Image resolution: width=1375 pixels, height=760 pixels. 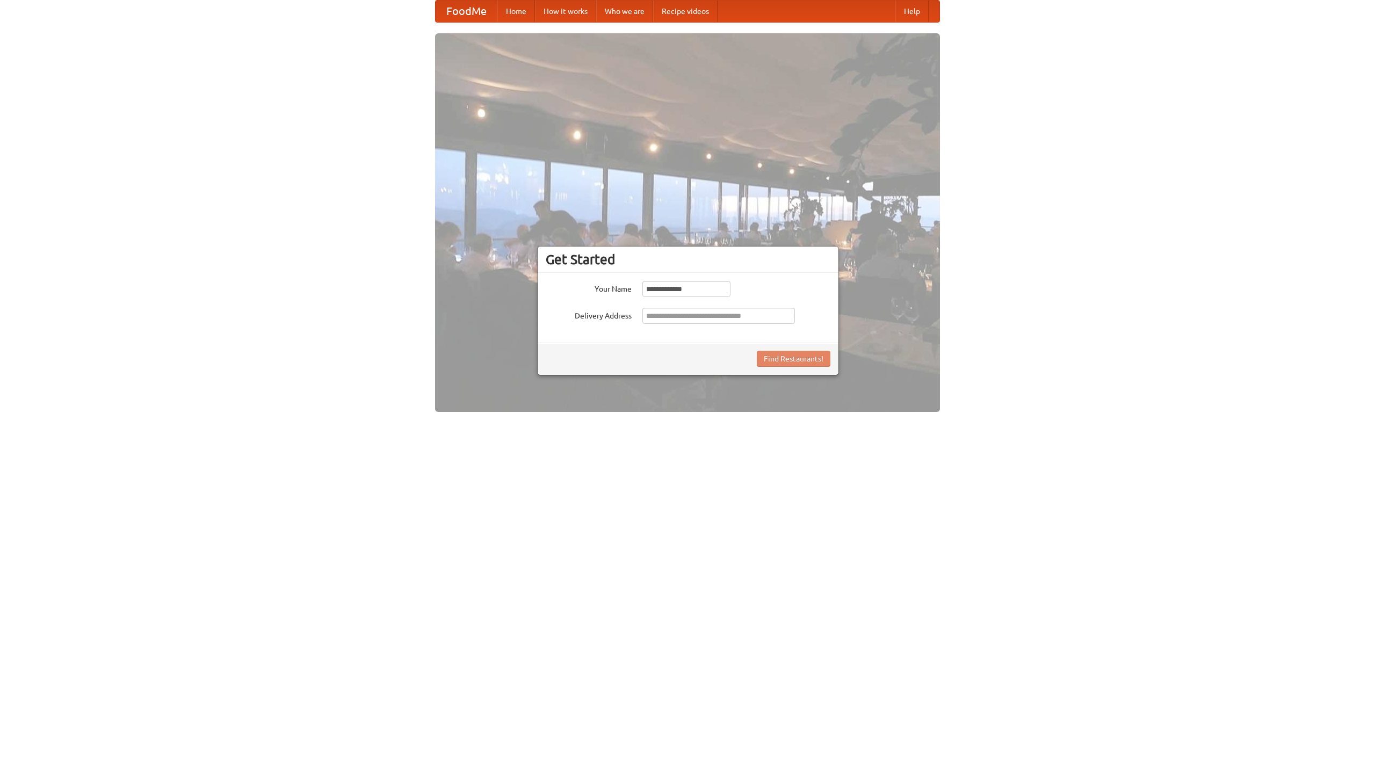 What do you see at coordinates (589, 314) in the screenshot?
I see `label: Delivery Address` at bounding box center [589, 314].